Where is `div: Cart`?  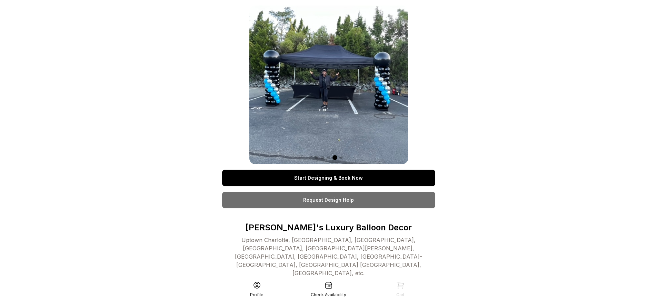 div: Cart is located at coordinates (400, 295).